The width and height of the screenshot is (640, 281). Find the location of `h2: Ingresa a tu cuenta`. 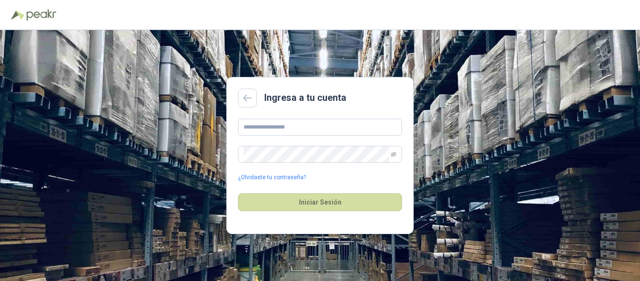

h2: Ingresa a tu cuenta is located at coordinates (305, 98).